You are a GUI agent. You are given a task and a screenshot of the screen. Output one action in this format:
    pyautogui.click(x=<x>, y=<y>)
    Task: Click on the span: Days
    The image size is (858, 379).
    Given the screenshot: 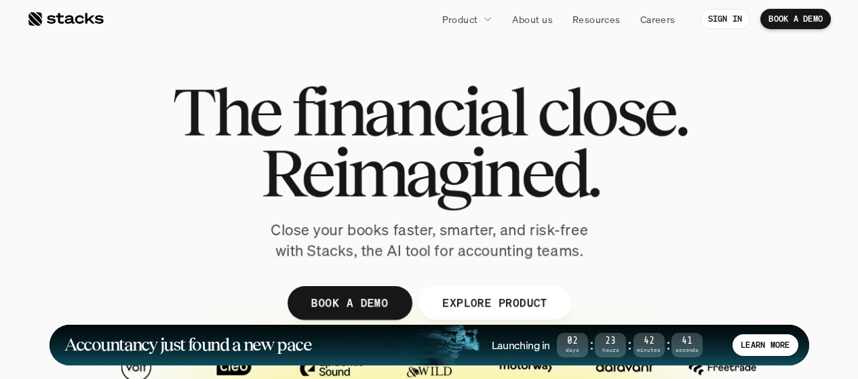 What is the action you would take?
    pyautogui.click(x=572, y=350)
    